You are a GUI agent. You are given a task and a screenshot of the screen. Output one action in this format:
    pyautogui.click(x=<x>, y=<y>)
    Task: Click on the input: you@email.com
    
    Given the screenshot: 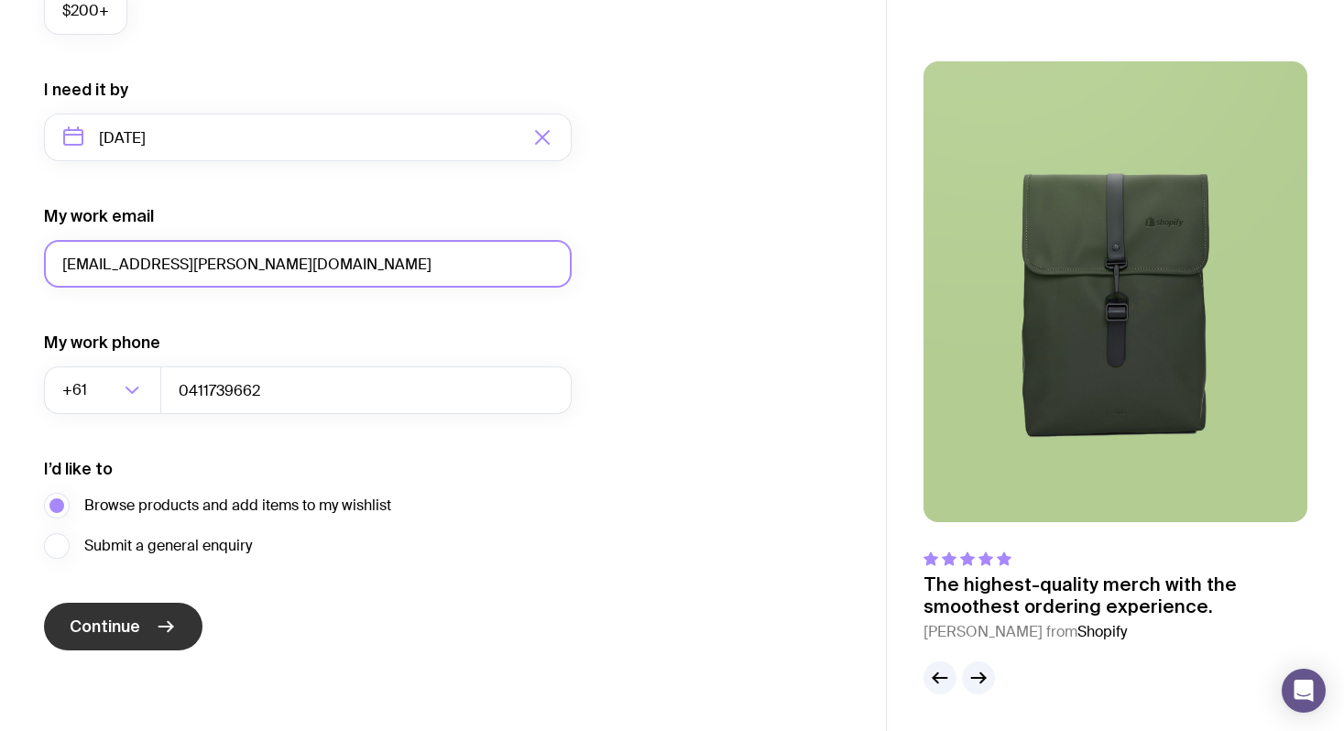 What is the action you would take?
    pyautogui.click(x=308, y=264)
    